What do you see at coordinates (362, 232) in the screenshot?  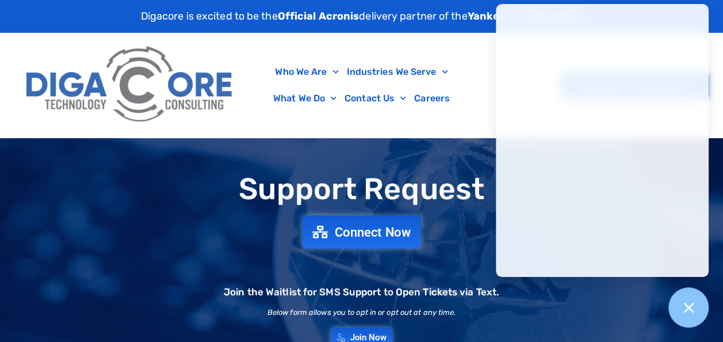 I see `a: Connect Now` at bounding box center [362, 232].